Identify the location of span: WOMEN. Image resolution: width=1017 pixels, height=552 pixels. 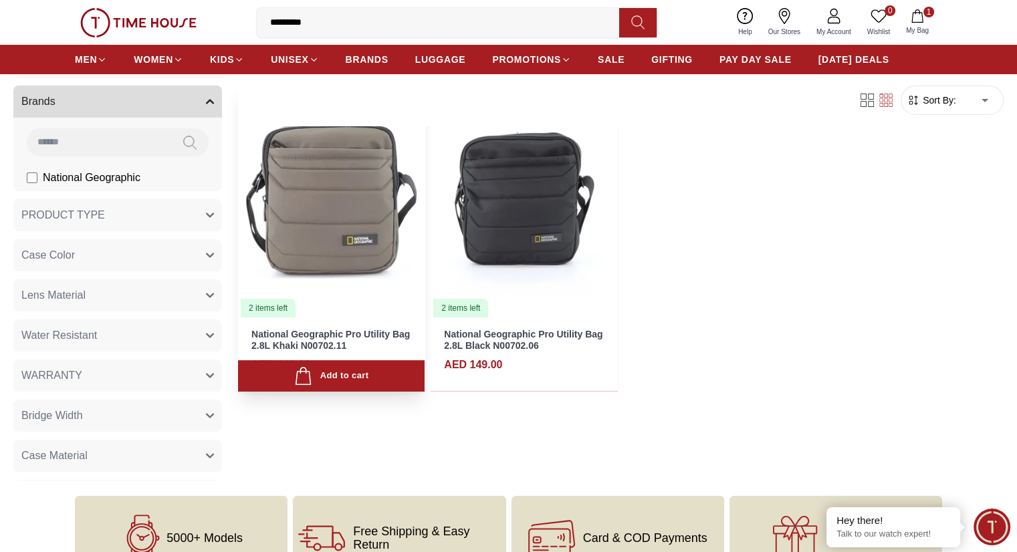
(153, 60).